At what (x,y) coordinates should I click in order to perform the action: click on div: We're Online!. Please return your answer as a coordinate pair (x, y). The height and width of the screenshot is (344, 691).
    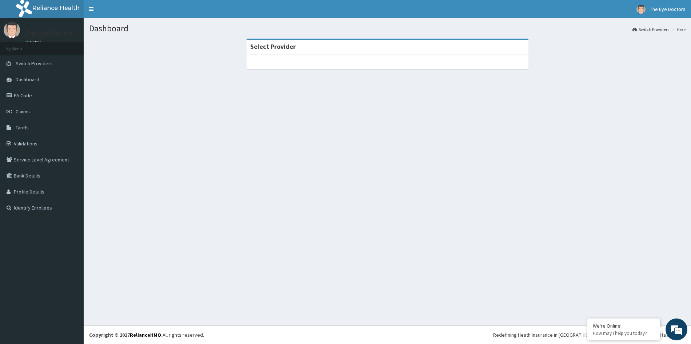
    Looking at the image, I should click on (624, 325).